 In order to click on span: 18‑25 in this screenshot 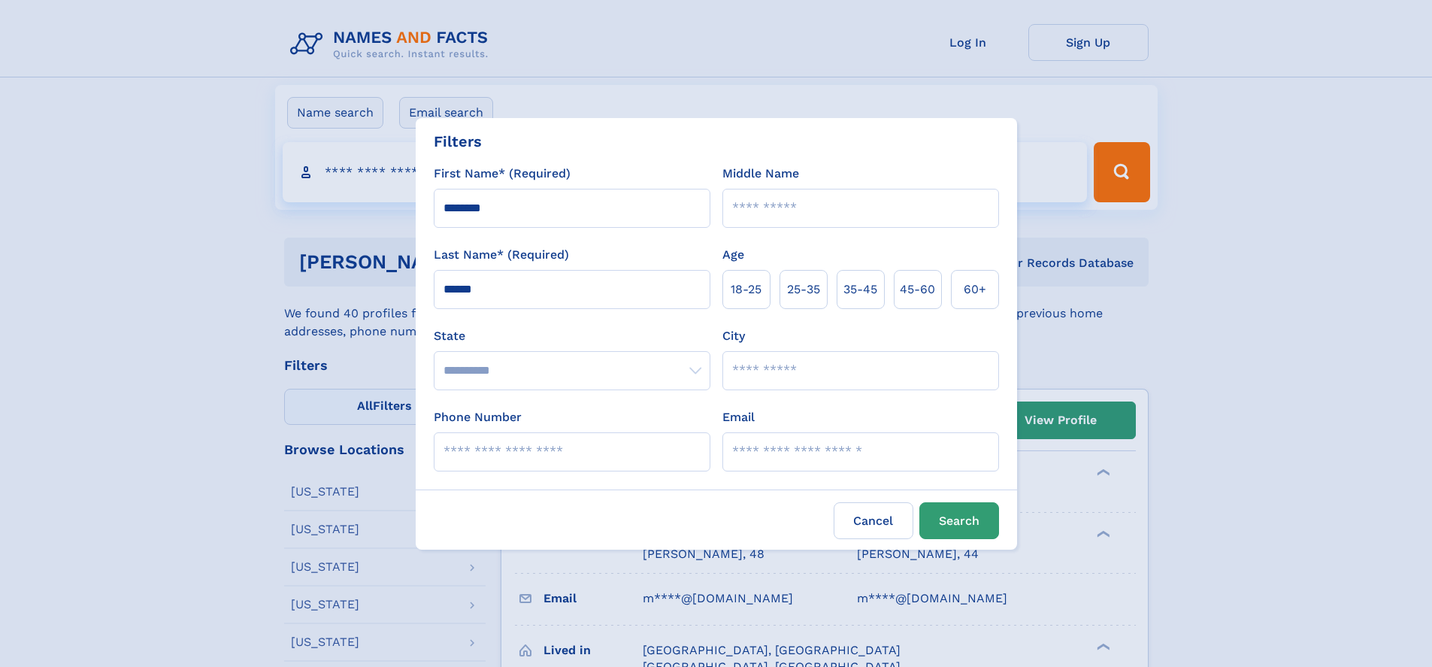, I will do `click(745, 289)`.